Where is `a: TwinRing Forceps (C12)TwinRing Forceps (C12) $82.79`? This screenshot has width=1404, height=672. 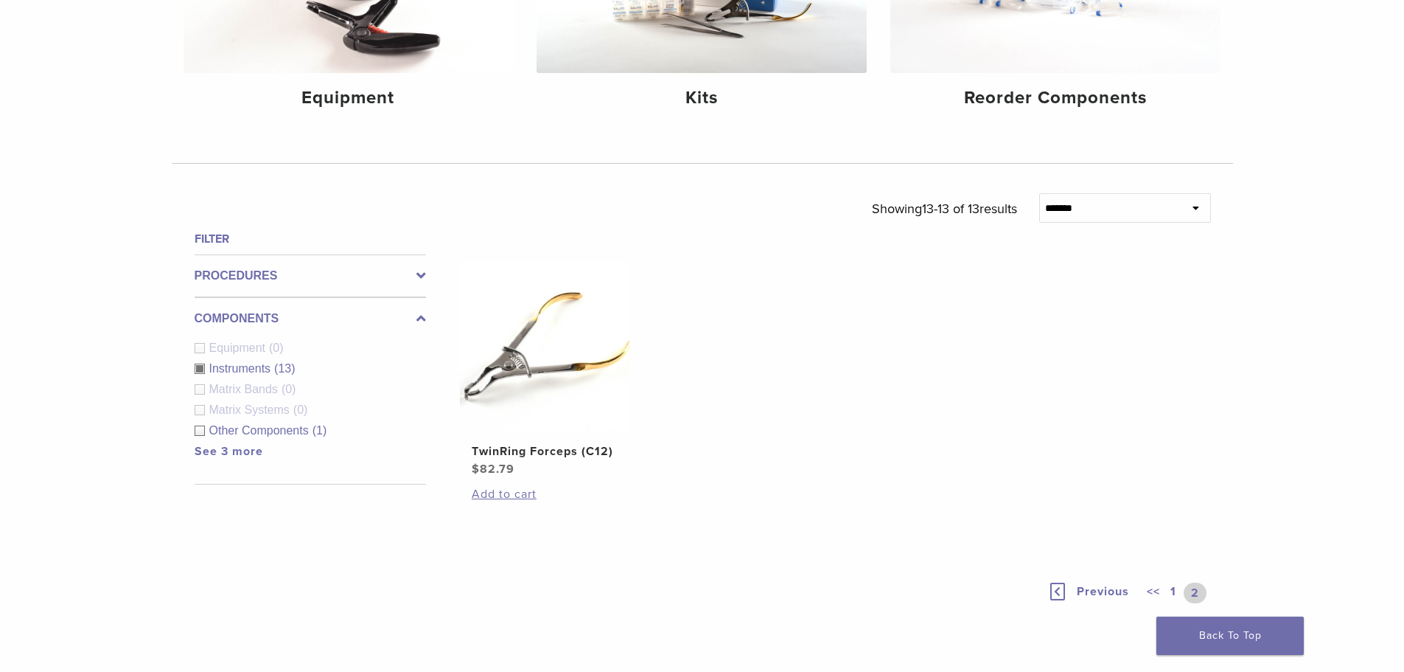 a: TwinRing Forceps (C12)TwinRing Forceps (C12) $82.79 is located at coordinates (545, 369).